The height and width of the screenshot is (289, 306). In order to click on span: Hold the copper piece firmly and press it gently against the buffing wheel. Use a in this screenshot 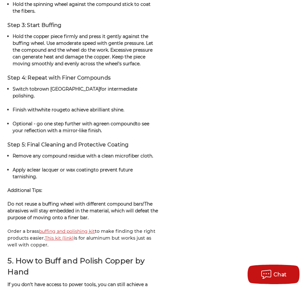, I will do `click(80, 40)`.